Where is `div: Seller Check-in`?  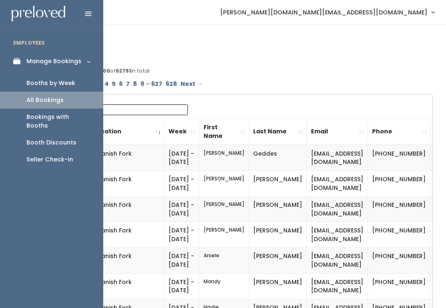 div: Seller Check-in is located at coordinates (50, 159).